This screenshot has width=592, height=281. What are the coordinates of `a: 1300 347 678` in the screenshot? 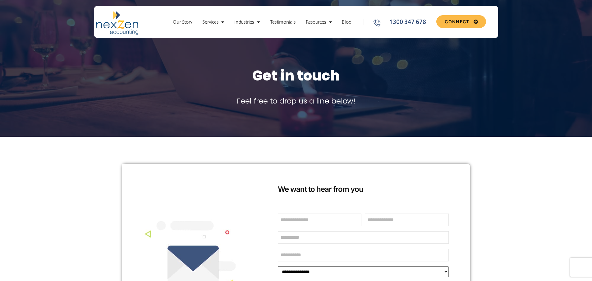 It's located at (404, 22).